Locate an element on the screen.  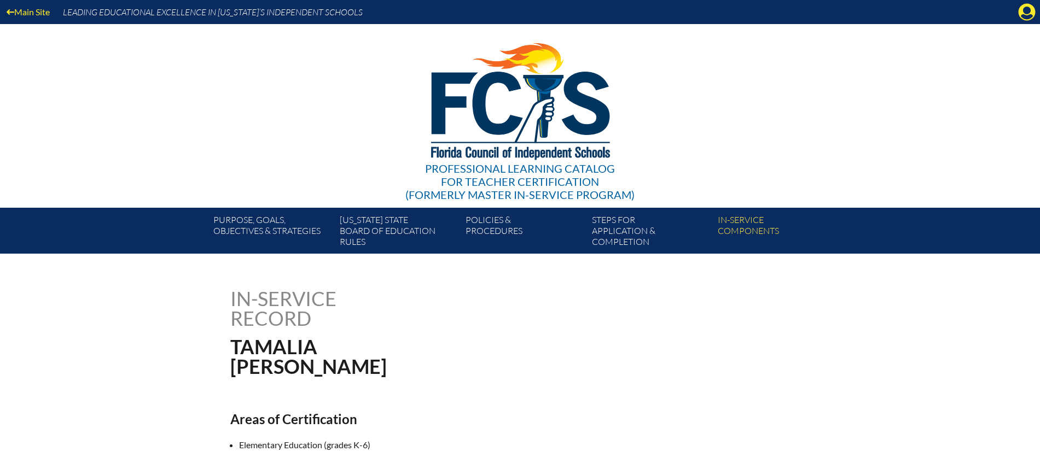
a: Policies &Procedures is located at coordinates (524, 233).